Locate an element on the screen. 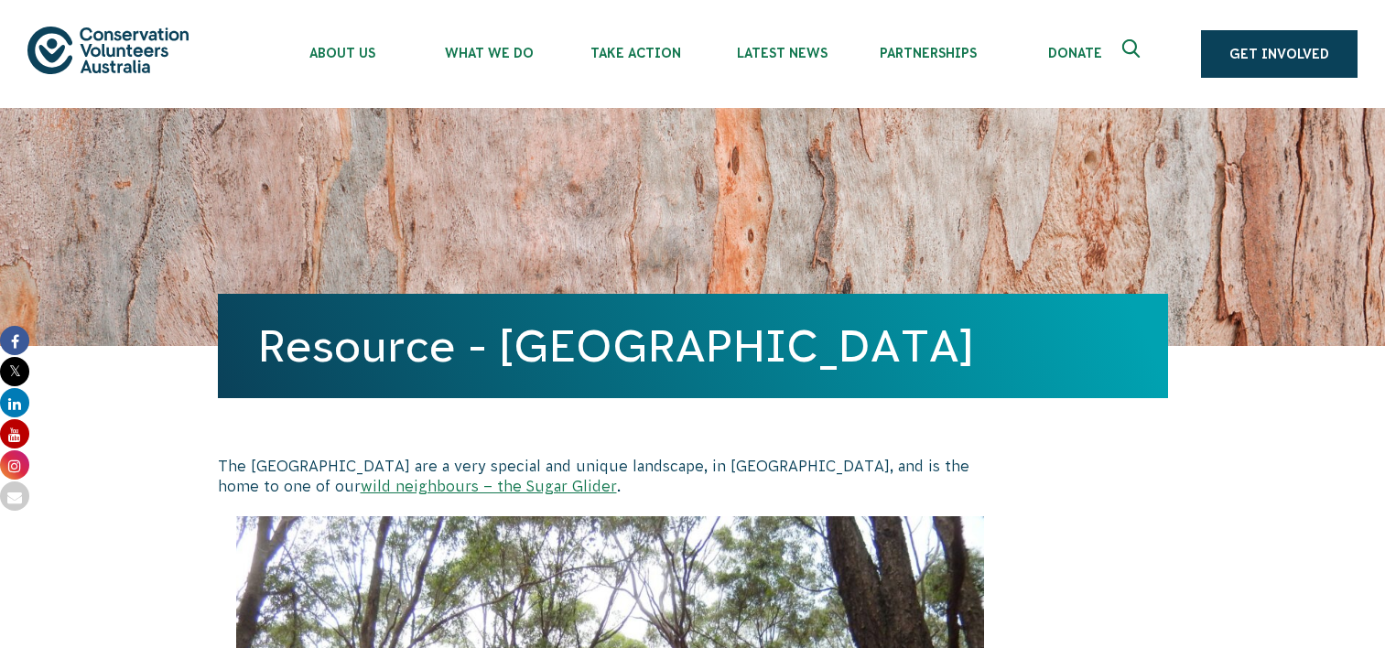 The width and height of the screenshot is (1385, 648). a: wild neighbours – the Sugar Glider is located at coordinates (489, 486).